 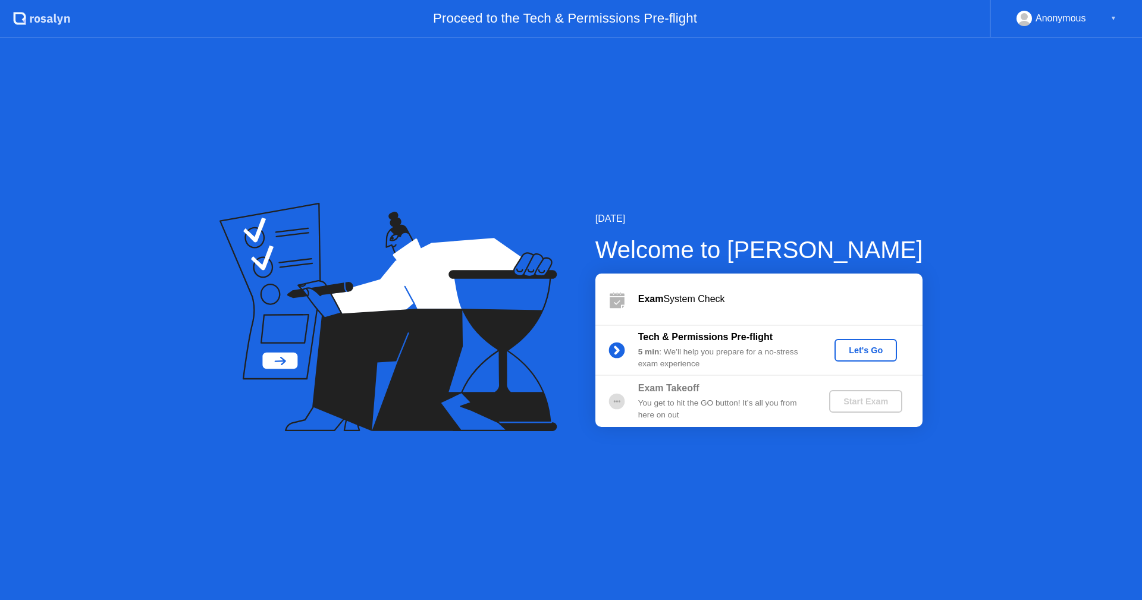 I want to click on button: Start Exam, so click(x=865, y=402).